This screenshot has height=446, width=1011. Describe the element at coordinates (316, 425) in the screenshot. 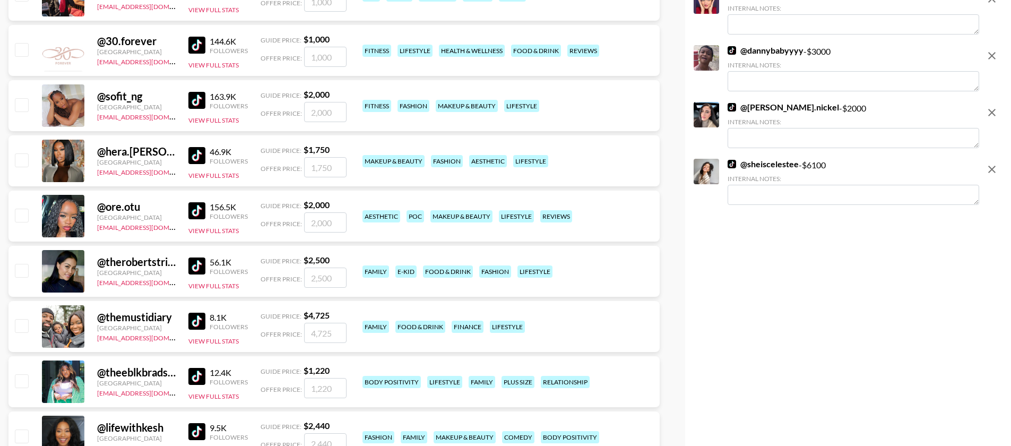

I see `strong: $ 2,440` at that location.